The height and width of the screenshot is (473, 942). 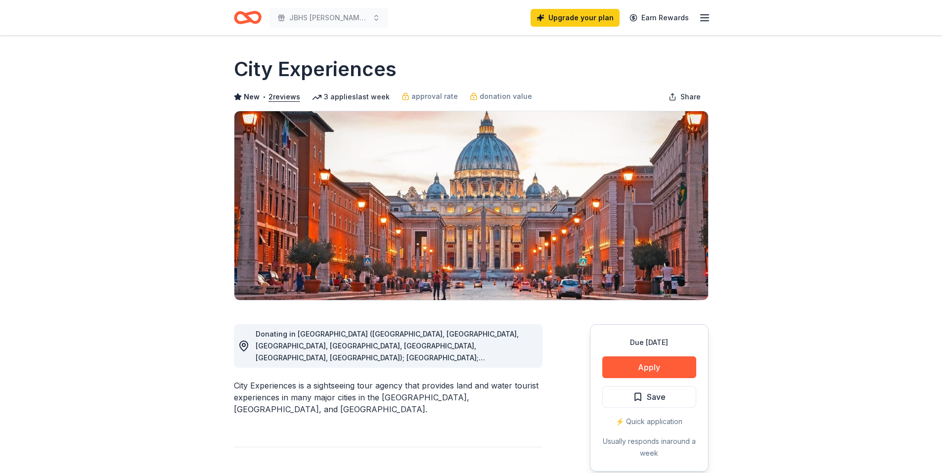 What do you see at coordinates (252, 97) in the screenshot?
I see `span: New` at bounding box center [252, 97].